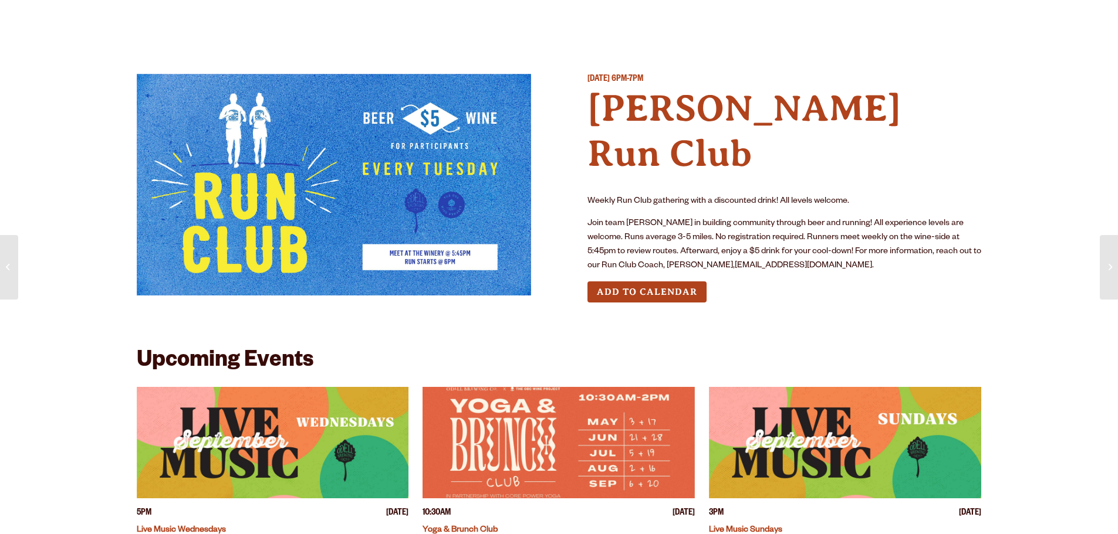 Image resolution: width=1118 pixels, height=534 pixels. I want to click on a: Odell Home, so click(573, 21).